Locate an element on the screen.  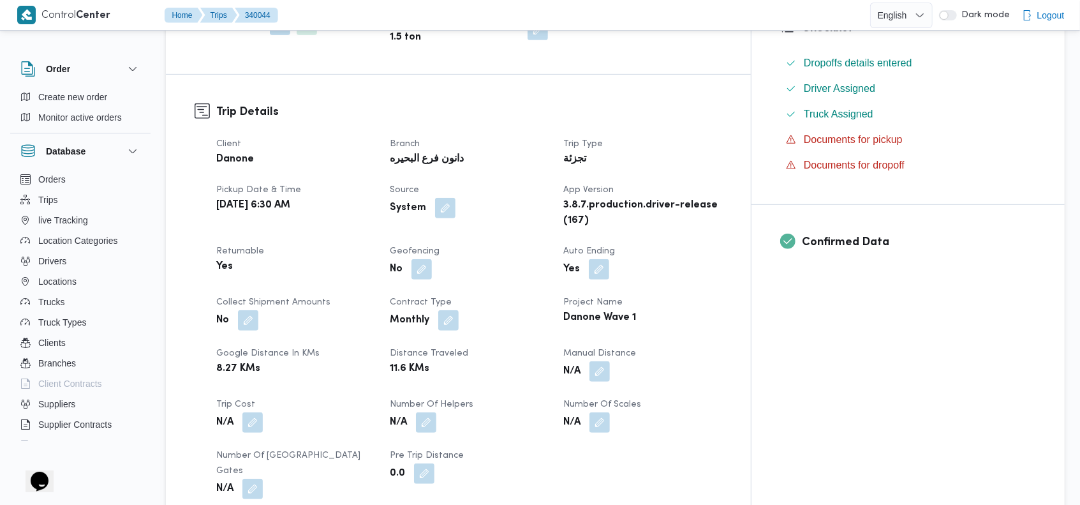
h3: Database is located at coordinates (66, 151).